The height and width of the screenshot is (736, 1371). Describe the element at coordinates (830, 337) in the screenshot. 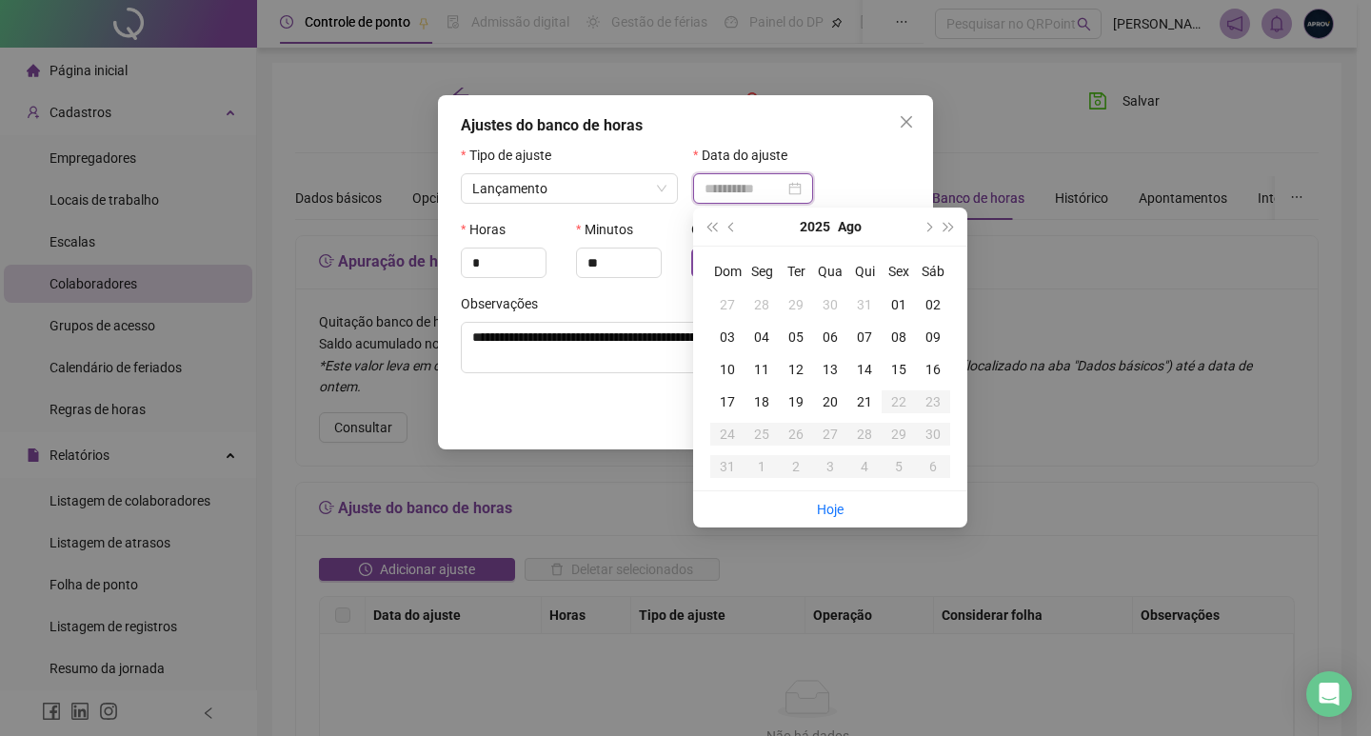

I see `td: 2025-08-06` at that location.